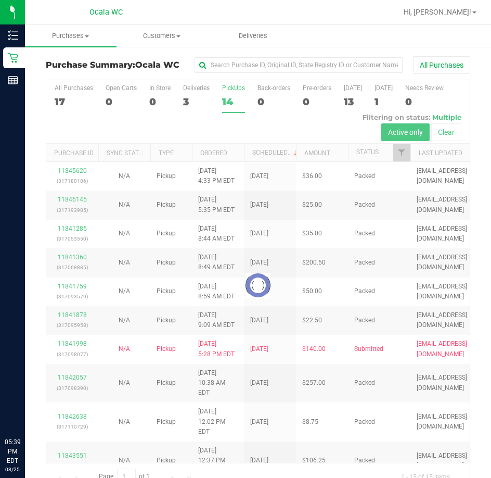  Describe the element at coordinates (117, 65) in the screenshot. I see `h3: Purchase Summary:` at that location.